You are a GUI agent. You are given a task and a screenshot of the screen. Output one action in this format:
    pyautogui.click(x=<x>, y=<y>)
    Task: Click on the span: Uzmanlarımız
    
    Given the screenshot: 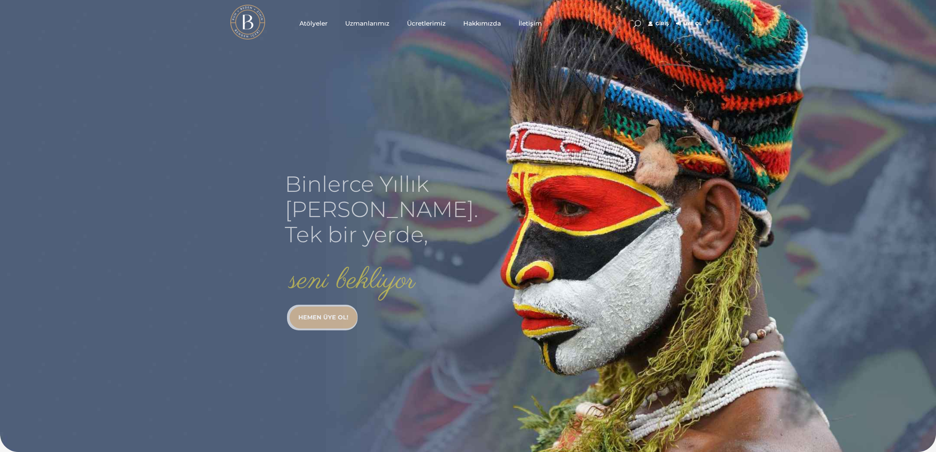 What is the action you would take?
    pyautogui.click(x=367, y=23)
    